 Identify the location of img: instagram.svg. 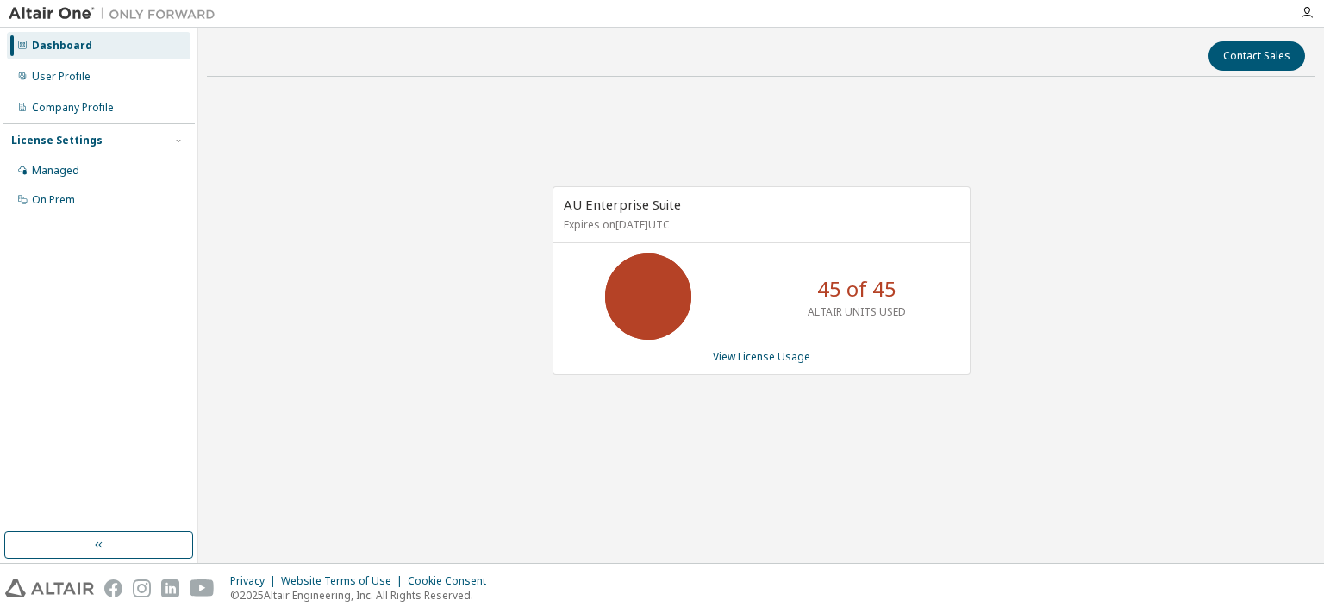
(141, 588).